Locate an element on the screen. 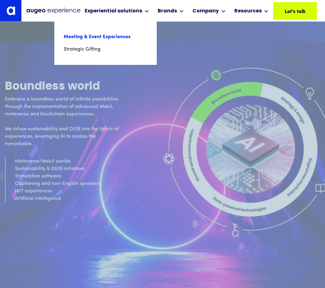 Image resolution: width=325 pixels, height=288 pixels. a: Strategic Gifting is located at coordinates (106, 49).